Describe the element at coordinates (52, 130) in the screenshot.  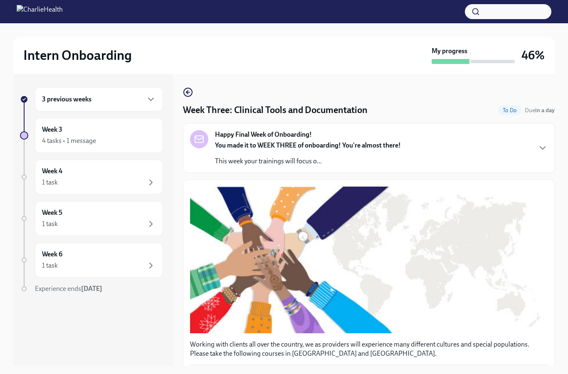
I see `h6: Week 3` at that location.